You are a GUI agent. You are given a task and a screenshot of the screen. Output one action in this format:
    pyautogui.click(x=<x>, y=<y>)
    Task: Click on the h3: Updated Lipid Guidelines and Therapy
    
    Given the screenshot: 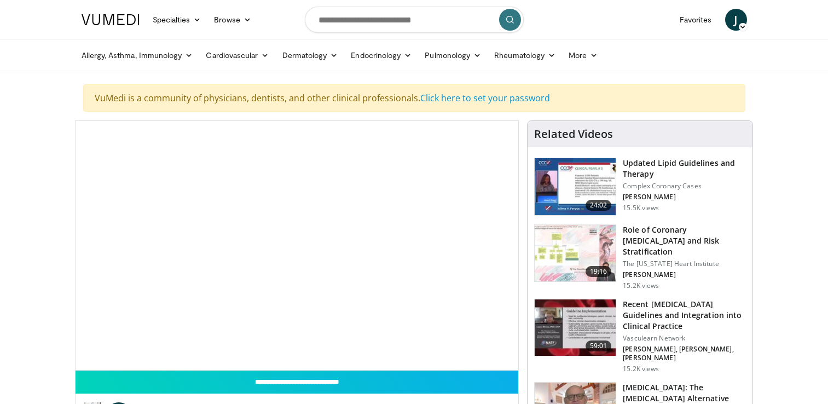 What is the action you would take?
    pyautogui.click(x=684, y=168)
    